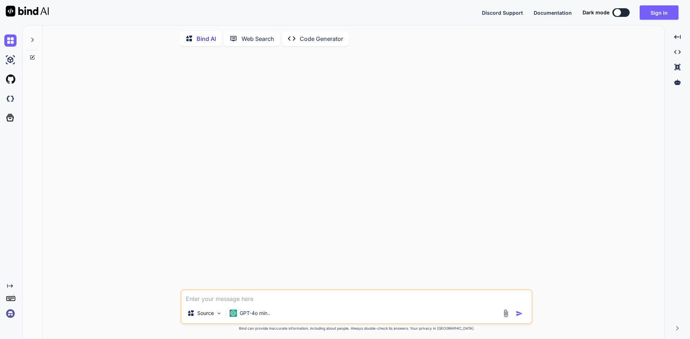 The width and height of the screenshot is (690, 339). What do you see at coordinates (321, 39) in the screenshot?
I see `p: Code Generator` at bounding box center [321, 39].